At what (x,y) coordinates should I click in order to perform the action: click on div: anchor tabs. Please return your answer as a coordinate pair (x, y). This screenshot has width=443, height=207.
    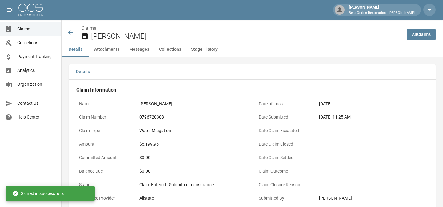
    Looking at the image, I should click on (252, 50).